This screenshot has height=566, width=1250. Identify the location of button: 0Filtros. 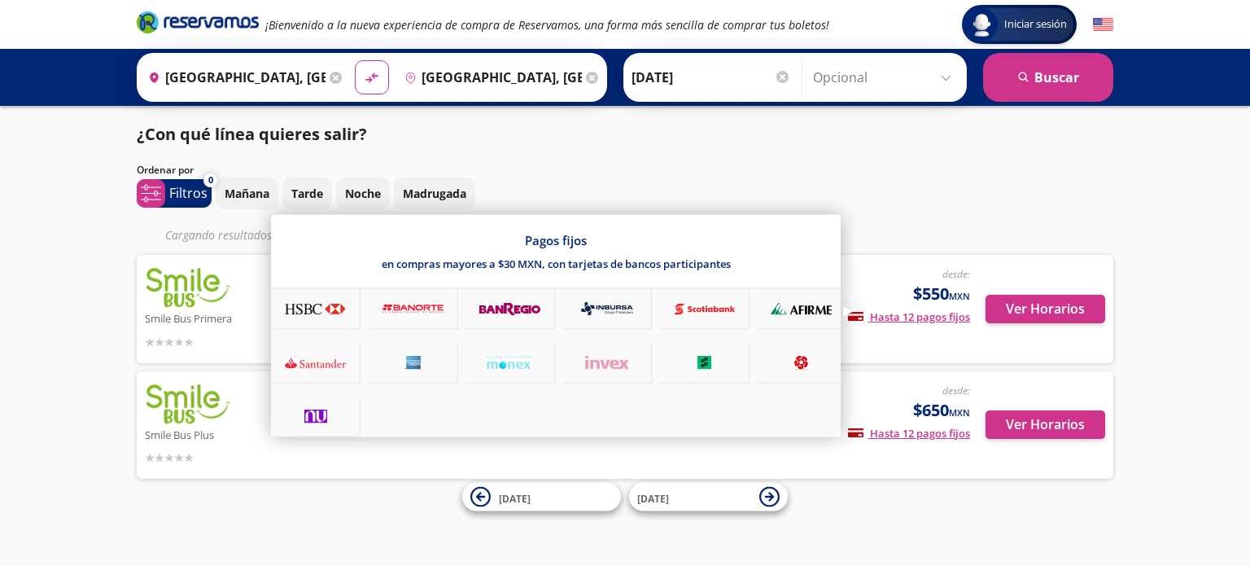
(174, 193).